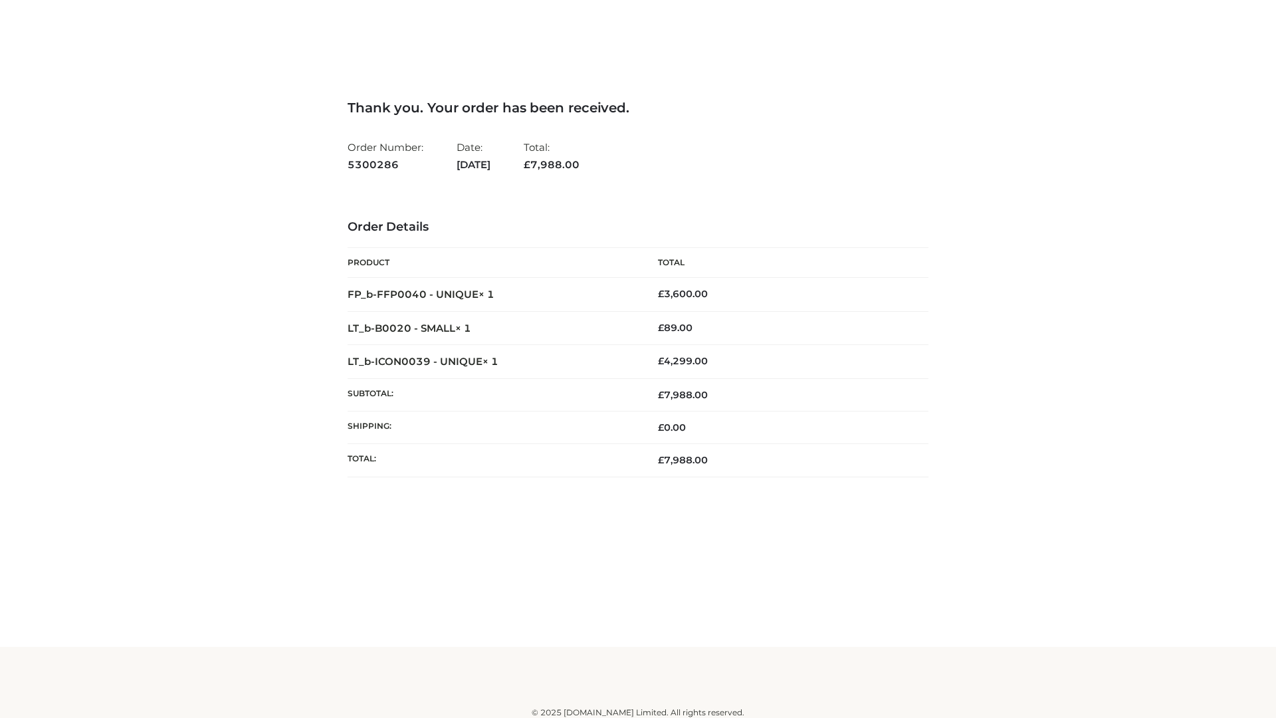 Image resolution: width=1276 pixels, height=718 pixels. What do you see at coordinates (638, 227) in the screenshot?
I see `h3: Order Details` at bounding box center [638, 227].